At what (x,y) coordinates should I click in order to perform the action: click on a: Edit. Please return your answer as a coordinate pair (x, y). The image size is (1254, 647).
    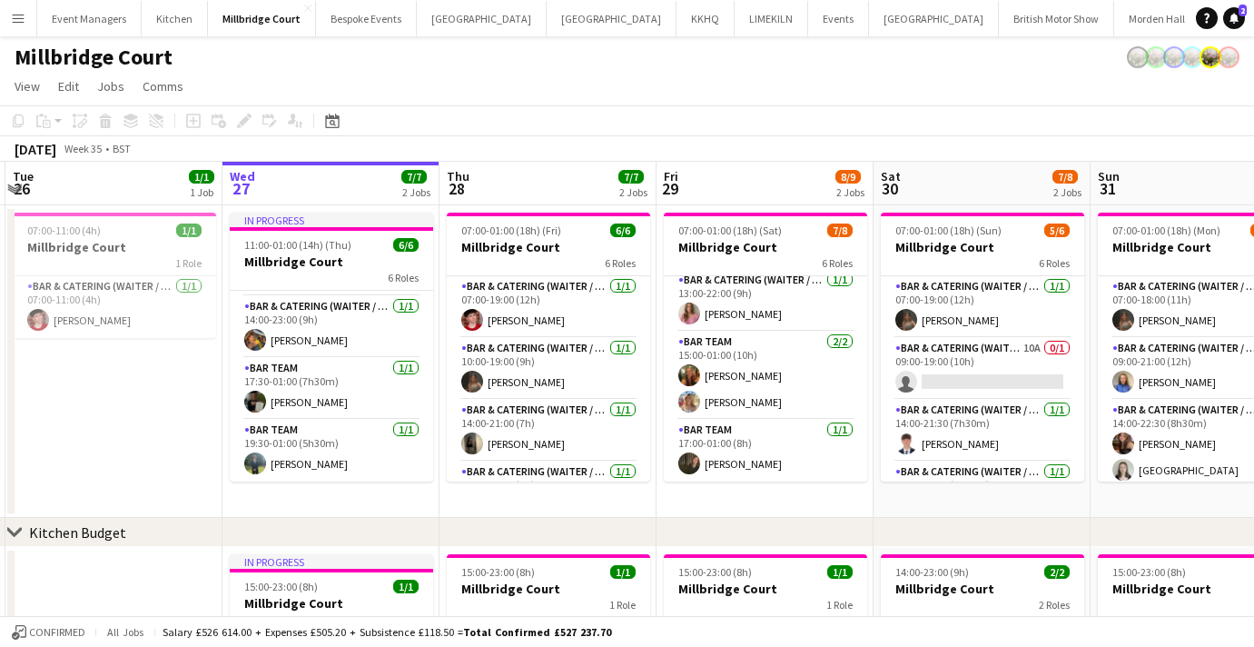
    Looking at the image, I should click on (68, 86).